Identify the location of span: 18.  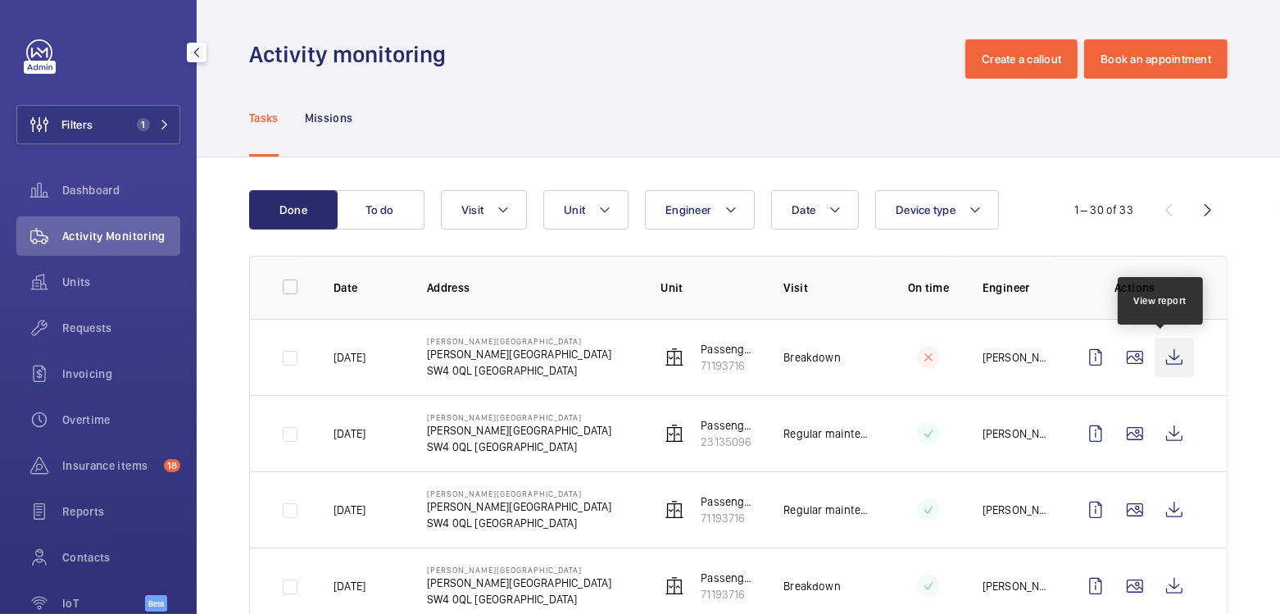
(172, 465).